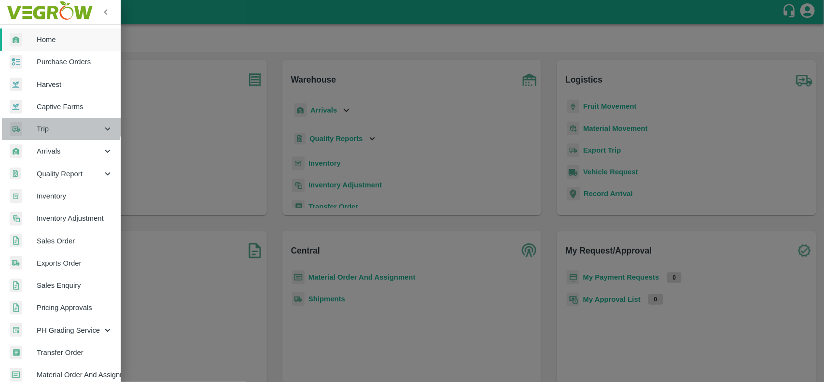 Image resolution: width=824 pixels, height=382 pixels. What do you see at coordinates (16, 263) in the screenshot?
I see `img: shipments` at bounding box center [16, 263].